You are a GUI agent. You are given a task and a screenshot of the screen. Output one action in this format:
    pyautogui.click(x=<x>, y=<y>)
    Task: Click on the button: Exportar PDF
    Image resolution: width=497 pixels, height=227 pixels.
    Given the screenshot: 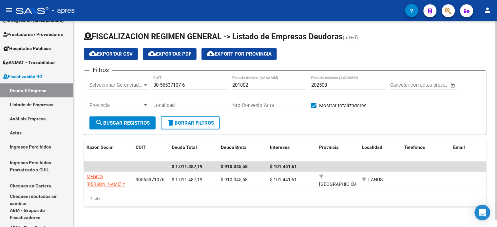 What is the action you would take?
    pyautogui.click(x=170, y=54)
    